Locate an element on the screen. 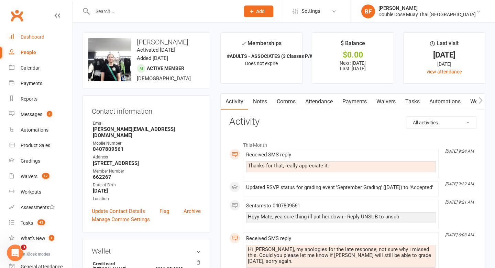 Image resolution: width=495 pixels, height=268 pixels. h3: Activity is located at coordinates (353, 121).